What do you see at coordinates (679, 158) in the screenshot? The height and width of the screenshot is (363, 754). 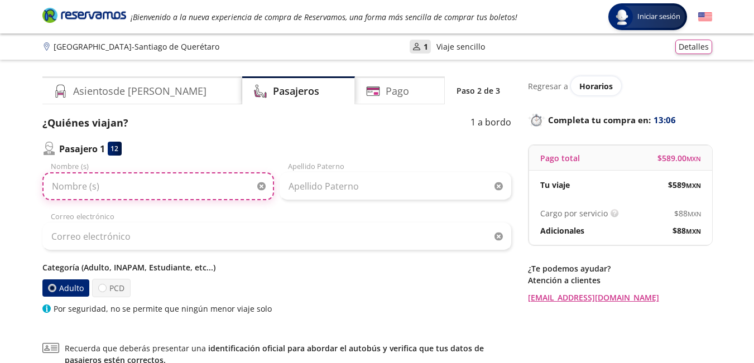 I see `span: $ 589.00` at bounding box center [679, 158].